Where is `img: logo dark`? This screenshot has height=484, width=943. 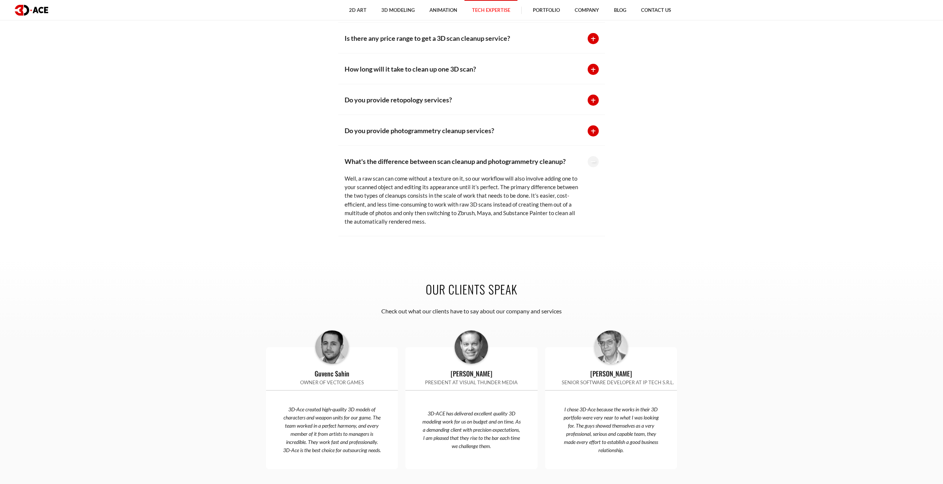 img: logo dark is located at coordinates (32, 10).